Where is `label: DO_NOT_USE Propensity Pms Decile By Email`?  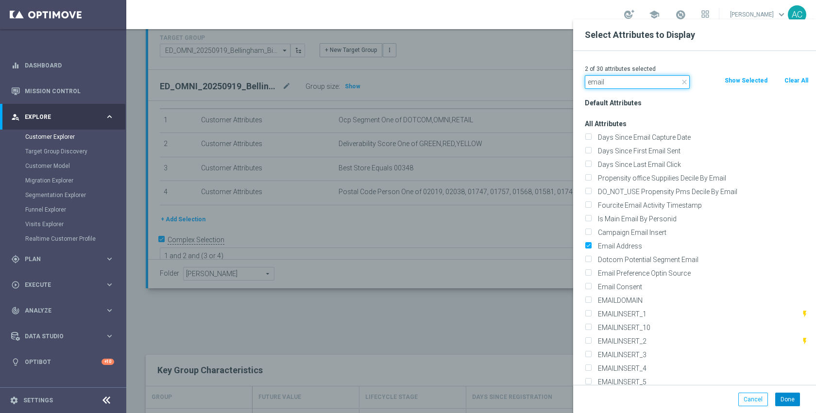
label: DO_NOT_USE Propensity Pms Decile By Email is located at coordinates (701, 192).